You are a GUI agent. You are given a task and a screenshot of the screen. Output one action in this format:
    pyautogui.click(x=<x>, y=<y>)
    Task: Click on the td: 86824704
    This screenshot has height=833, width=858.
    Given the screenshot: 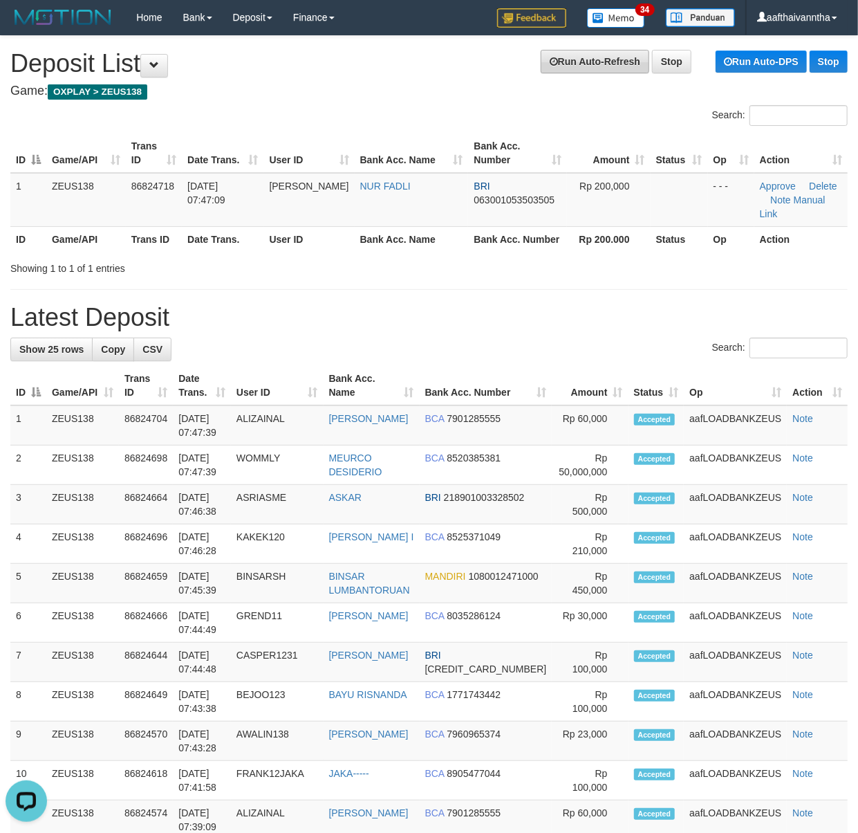 What is the action you would take?
    pyautogui.click(x=146, y=425)
    